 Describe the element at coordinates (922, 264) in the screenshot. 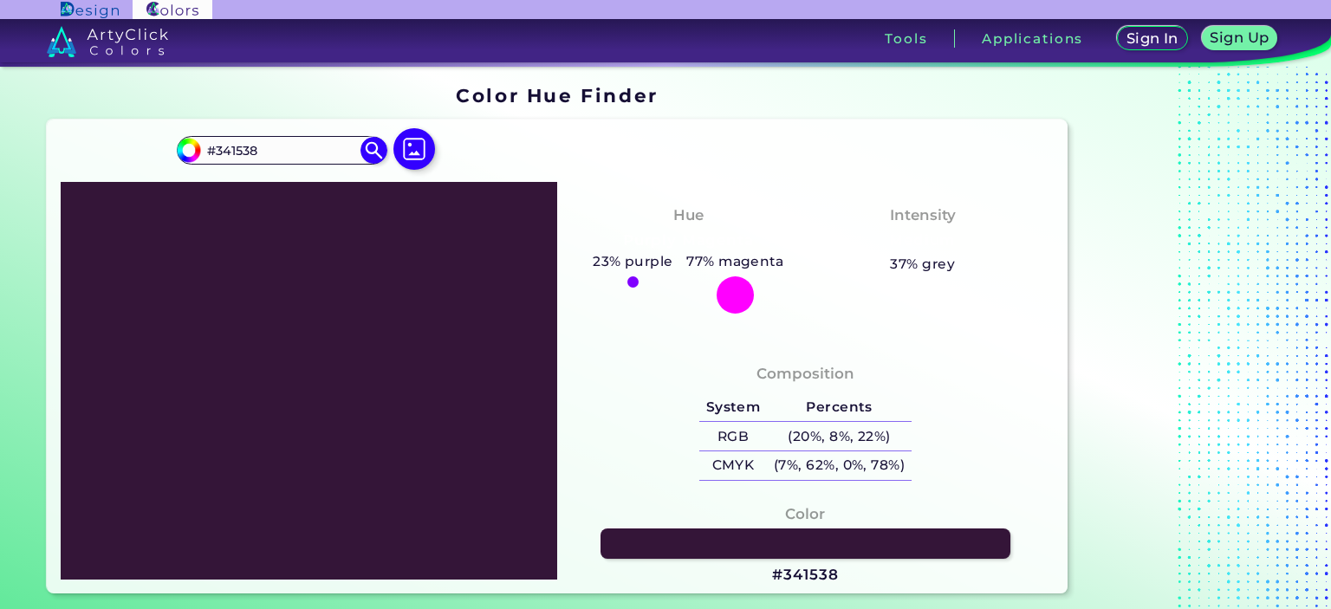

I see `h5: 37% grey` at that location.